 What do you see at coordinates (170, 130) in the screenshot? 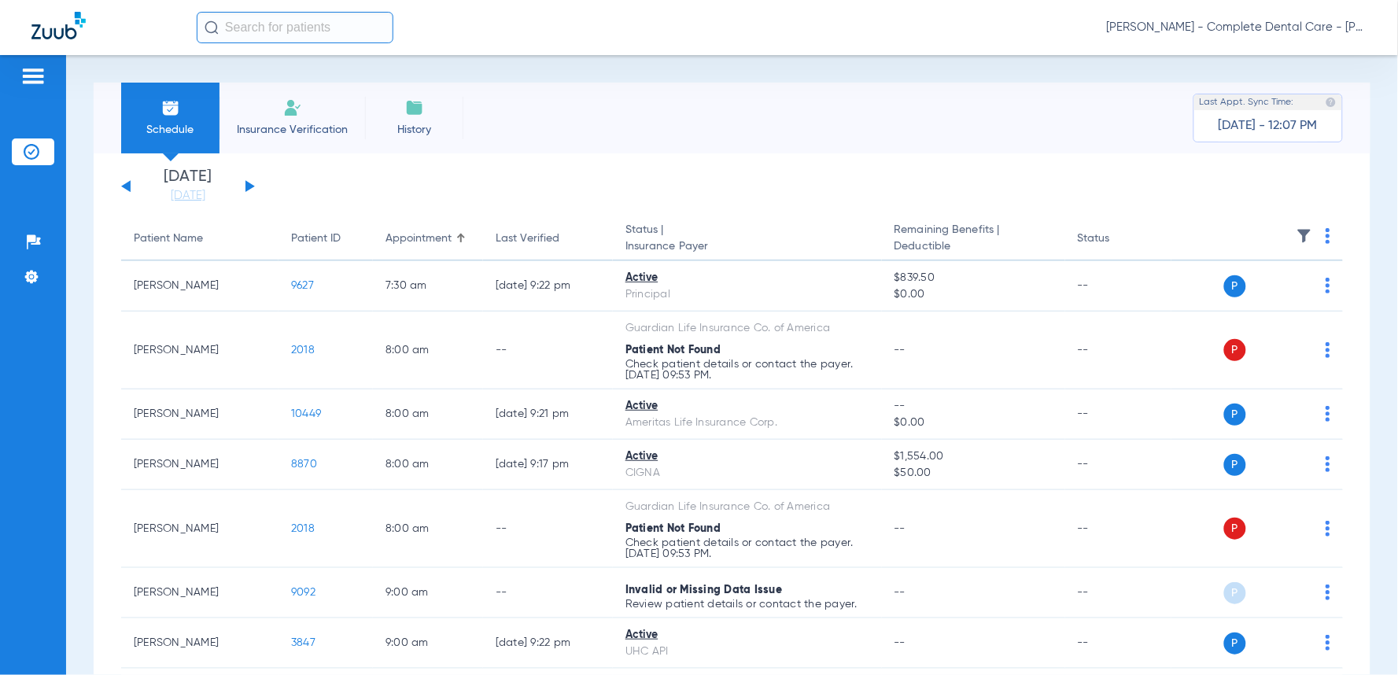
I see `span: Schedule` at bounding box center [170, 130].